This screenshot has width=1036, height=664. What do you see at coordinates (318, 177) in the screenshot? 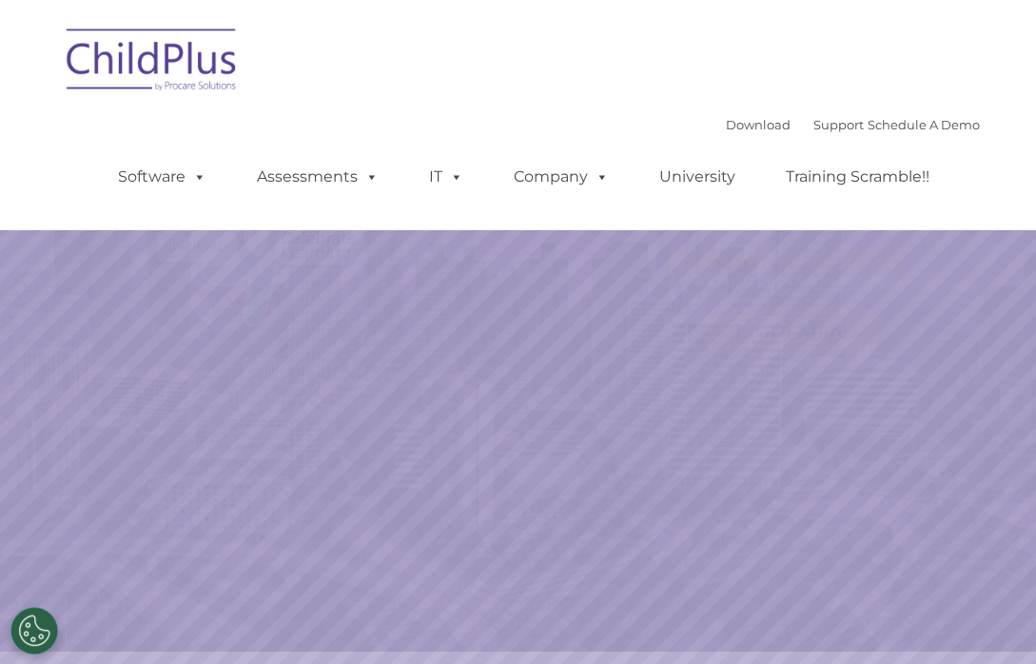
I see `a: Assessments` at bounding box center [318, 177].